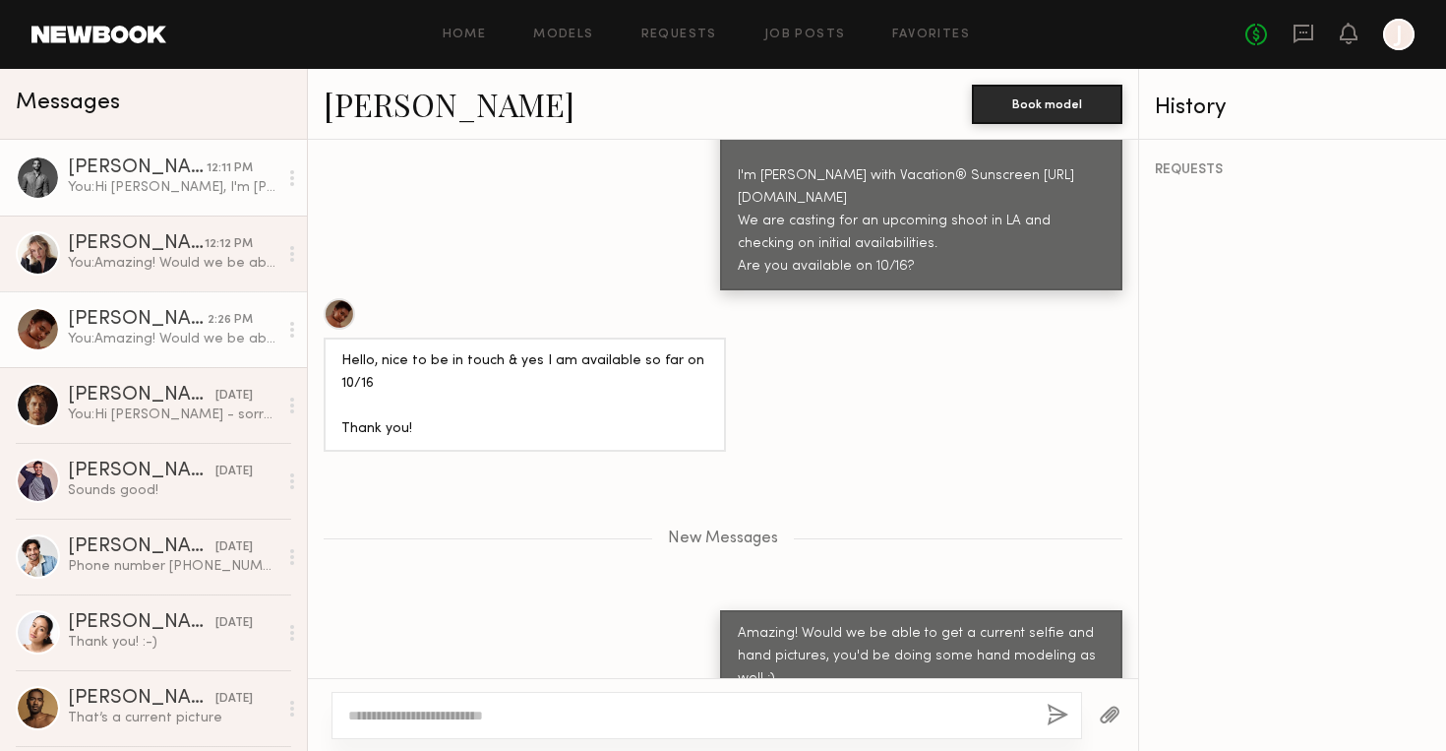  I want to click on div: 2:26 PM, so click(230, 320).